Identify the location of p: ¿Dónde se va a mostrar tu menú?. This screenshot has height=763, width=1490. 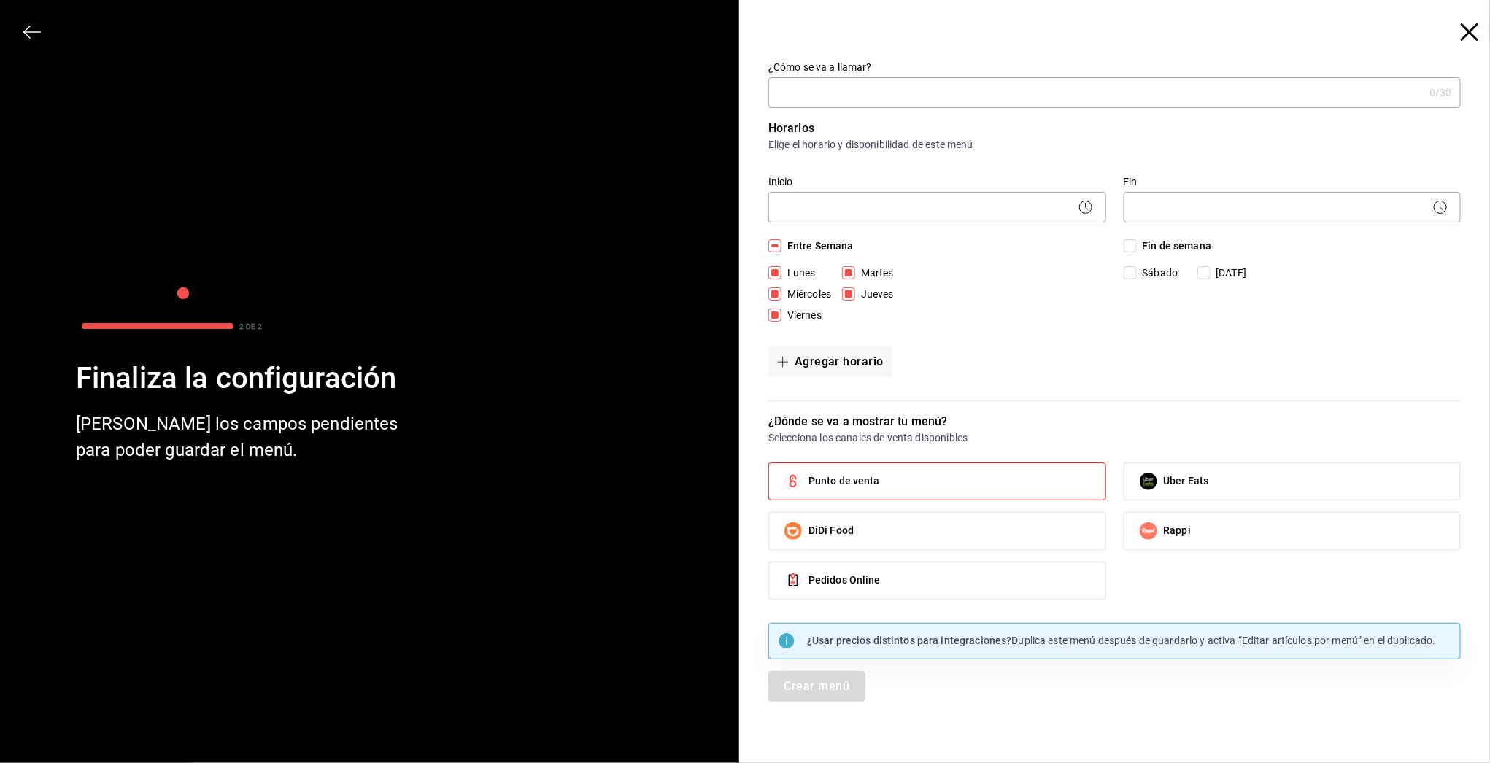
(1114, 422).